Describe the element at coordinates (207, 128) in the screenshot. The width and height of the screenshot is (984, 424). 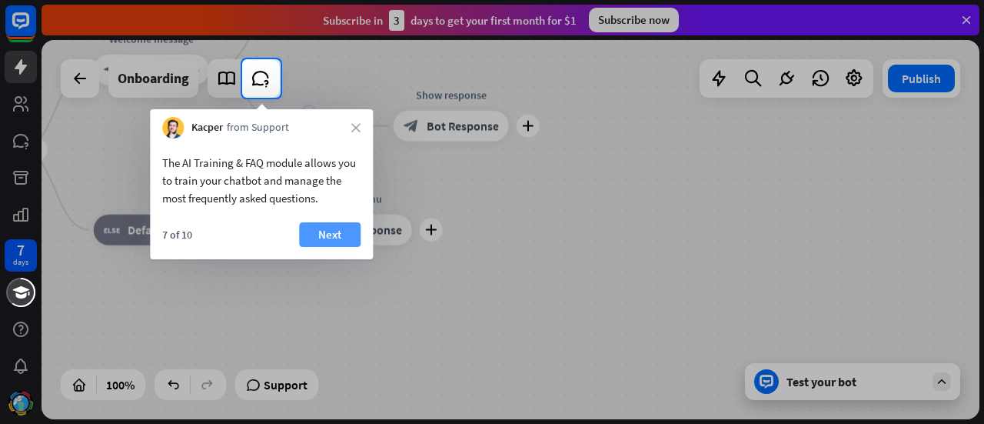
I see `span: Kacper` at that location.